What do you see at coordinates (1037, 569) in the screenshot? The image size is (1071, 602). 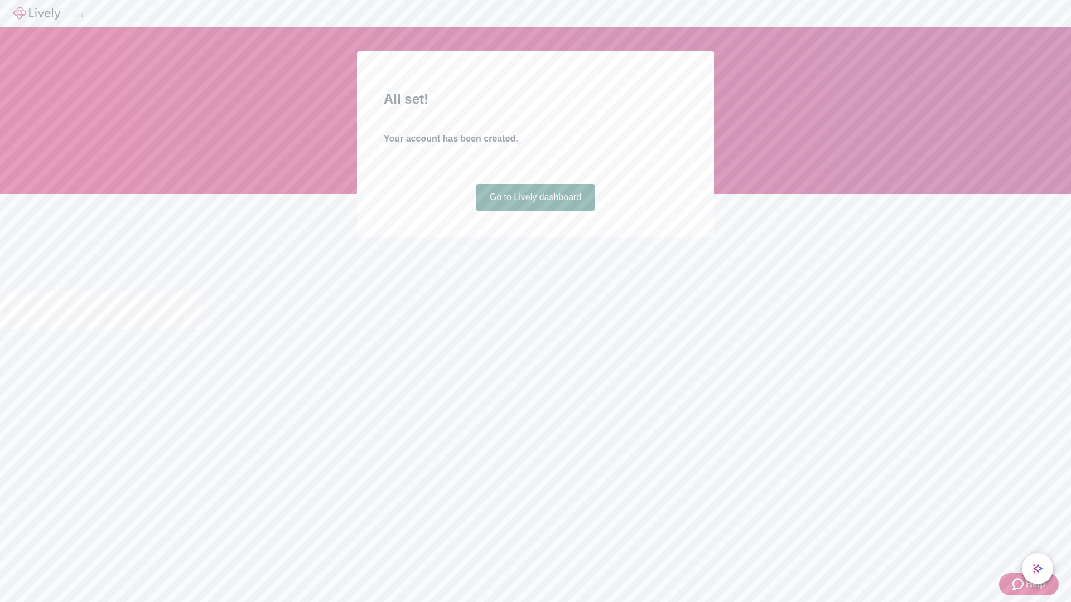 I see `svg: Lively AI Assistant` at bounding box center [1037, 569].